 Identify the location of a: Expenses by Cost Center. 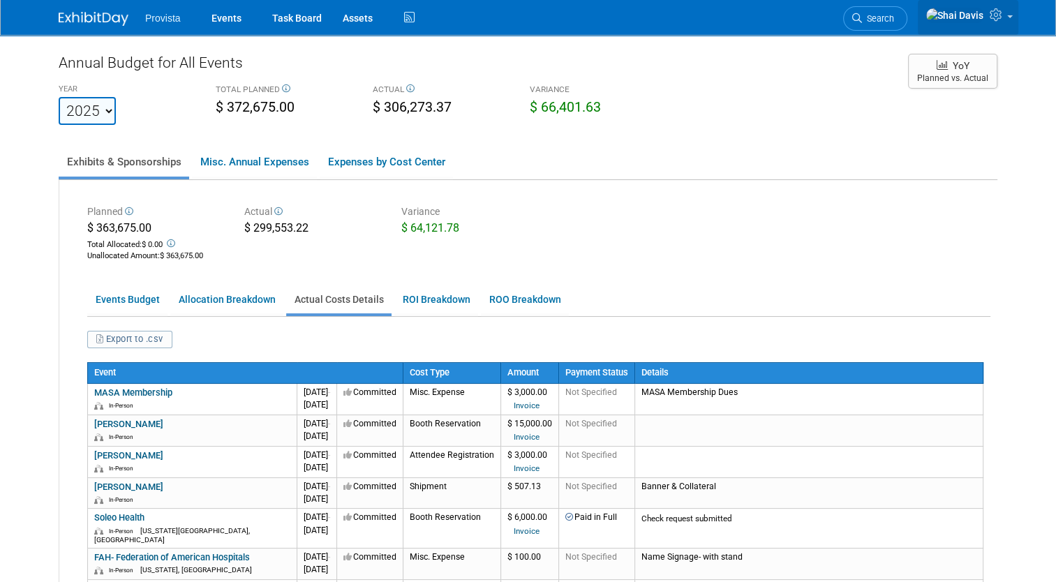
(386, 162).